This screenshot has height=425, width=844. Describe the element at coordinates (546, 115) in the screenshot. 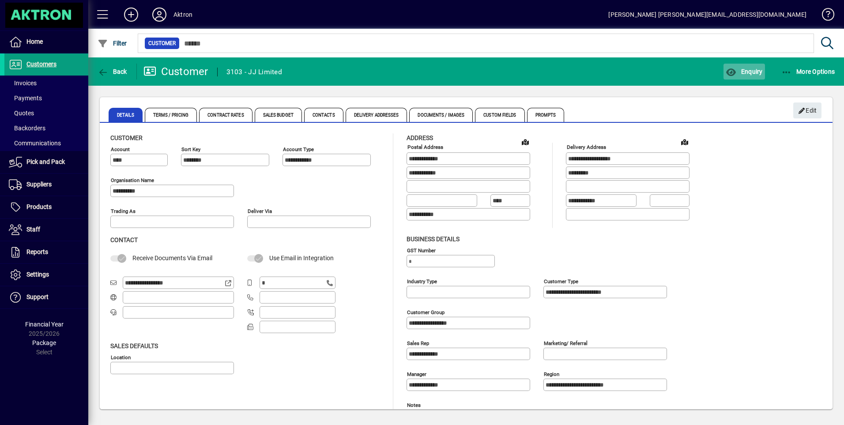

I see `span: Prompts` at that location.